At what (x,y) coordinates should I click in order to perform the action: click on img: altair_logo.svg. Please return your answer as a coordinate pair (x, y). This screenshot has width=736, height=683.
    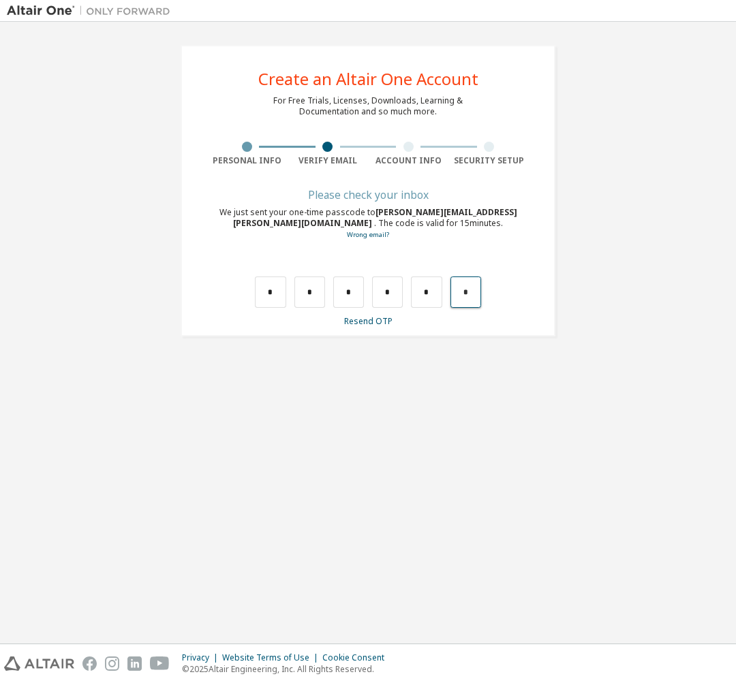
    Looking at the image, I should click on (39, 664).